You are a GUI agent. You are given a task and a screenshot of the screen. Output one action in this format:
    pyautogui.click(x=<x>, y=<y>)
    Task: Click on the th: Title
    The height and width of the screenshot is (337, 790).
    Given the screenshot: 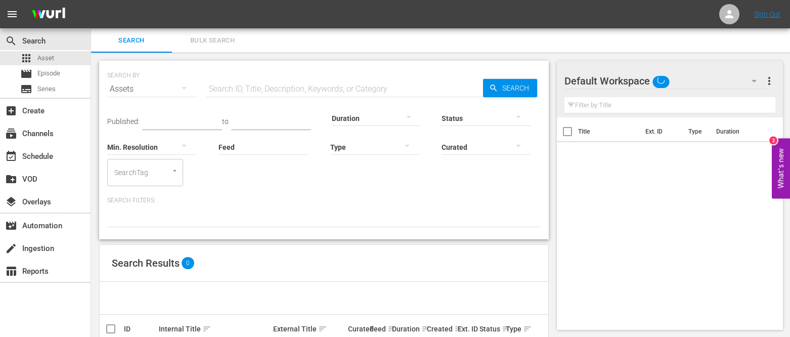 What is the action you would take?
    pyautogui.click(x=609, y=132)
    